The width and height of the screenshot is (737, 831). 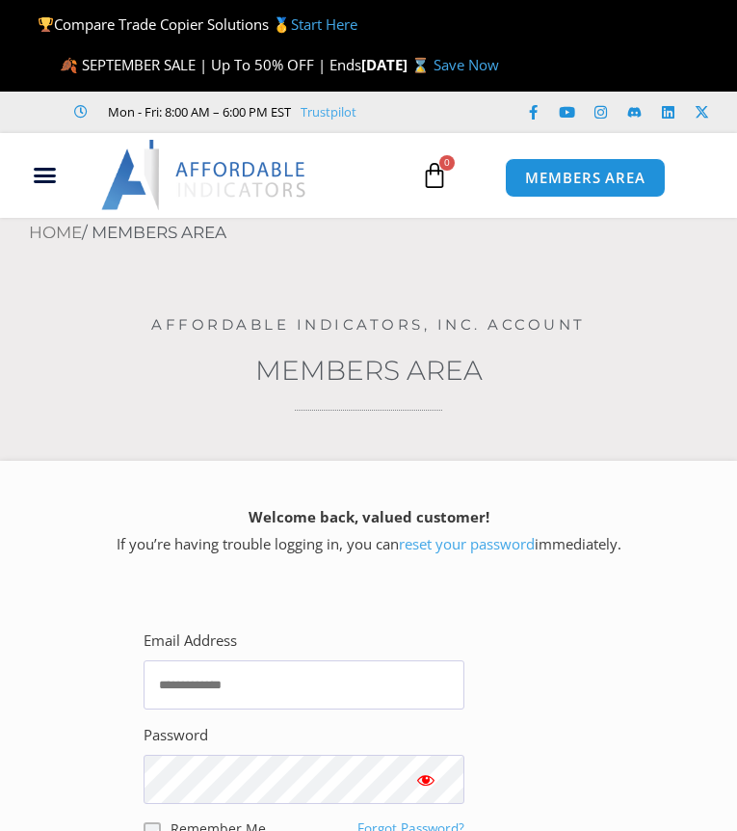 What do you see at coordinates (190, 641) in the screenshot?
I see `label: Email Address` at bounding box center [190, 641].